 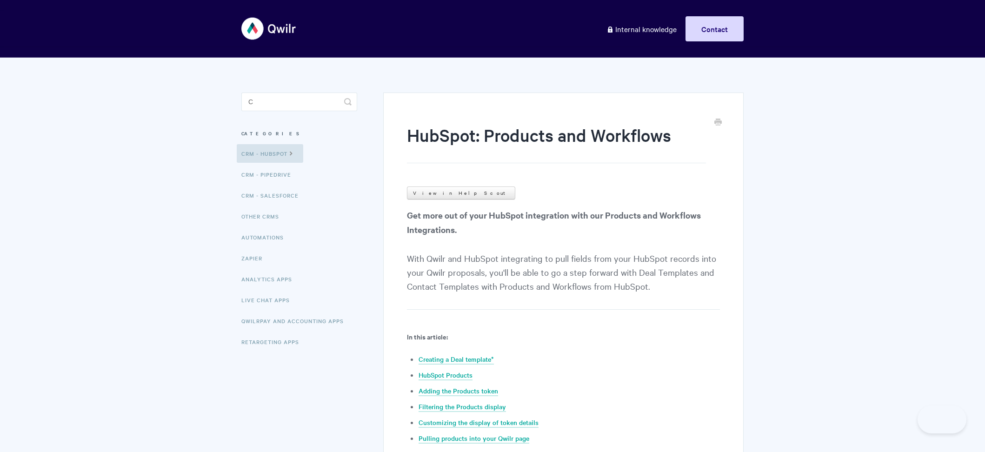 I want to click on a: CRM - Salesforce, so click(x=274, y=195).